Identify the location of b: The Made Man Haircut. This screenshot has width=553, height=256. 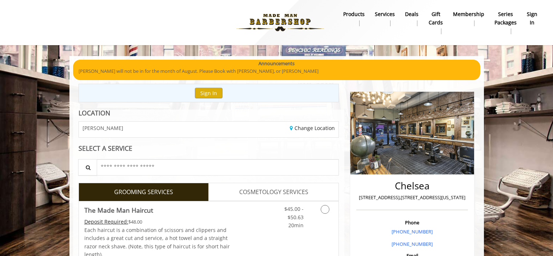
(119, 210).